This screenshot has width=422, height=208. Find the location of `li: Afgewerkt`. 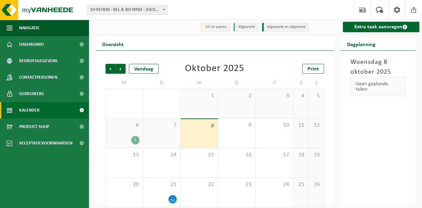

li: Afgewerkt is located at coordinates (246, 27).